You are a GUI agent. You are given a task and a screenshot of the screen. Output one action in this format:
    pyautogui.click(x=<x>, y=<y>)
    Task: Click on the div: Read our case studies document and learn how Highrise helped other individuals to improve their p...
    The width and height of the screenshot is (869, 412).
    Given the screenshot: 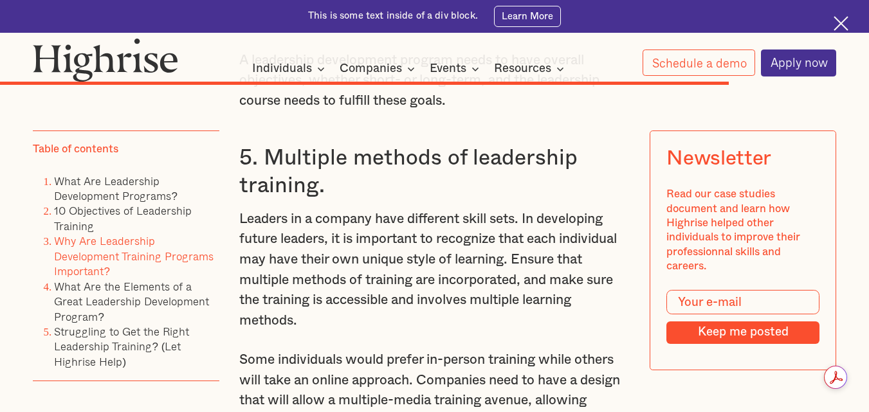 What is the action you would take?
    pyautogui.click(x=743, y=230)
    